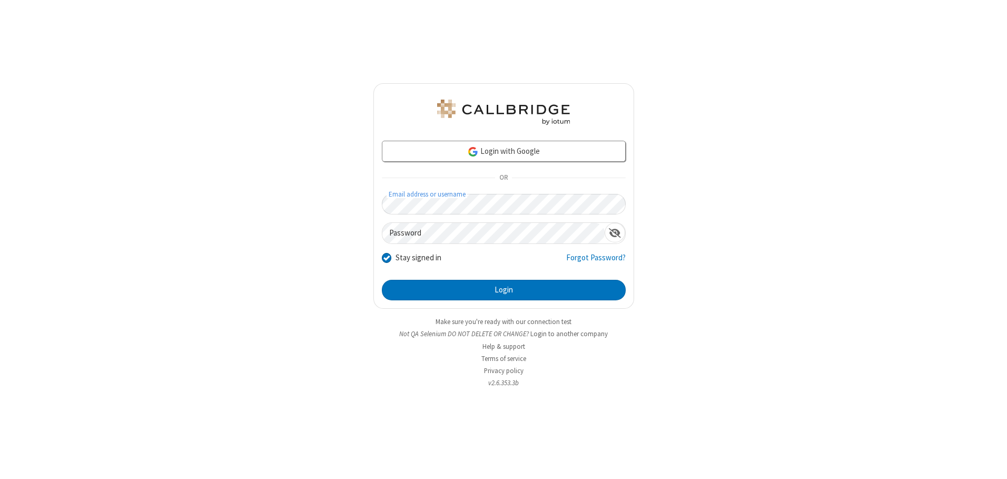 The width and height of the screenshot is (1007, 479). What do you see at coordinates (503, 151) in the screenshot?
I see `a: Login with Google` at bounding box center [503, 151].